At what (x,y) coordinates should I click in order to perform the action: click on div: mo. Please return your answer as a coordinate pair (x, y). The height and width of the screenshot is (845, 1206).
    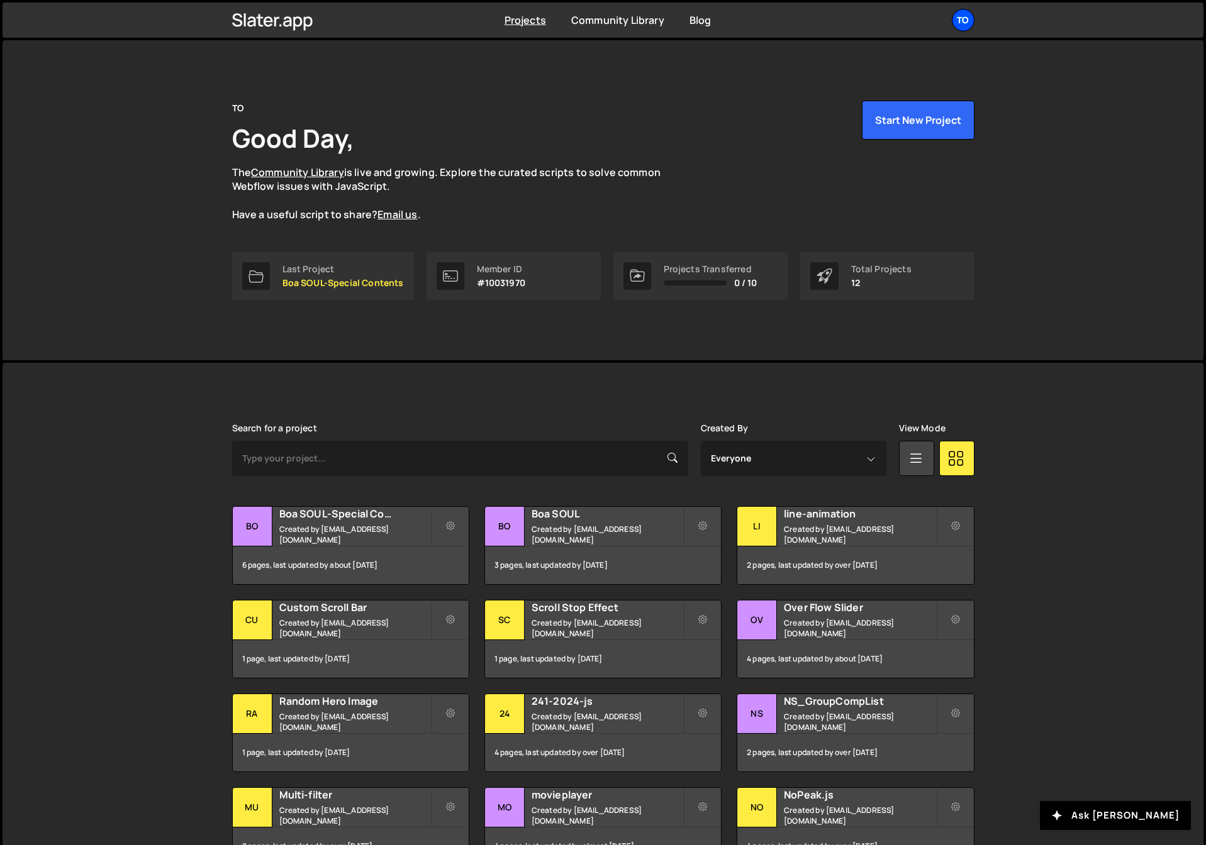
    Looking at the image, I should click on (504, 808).